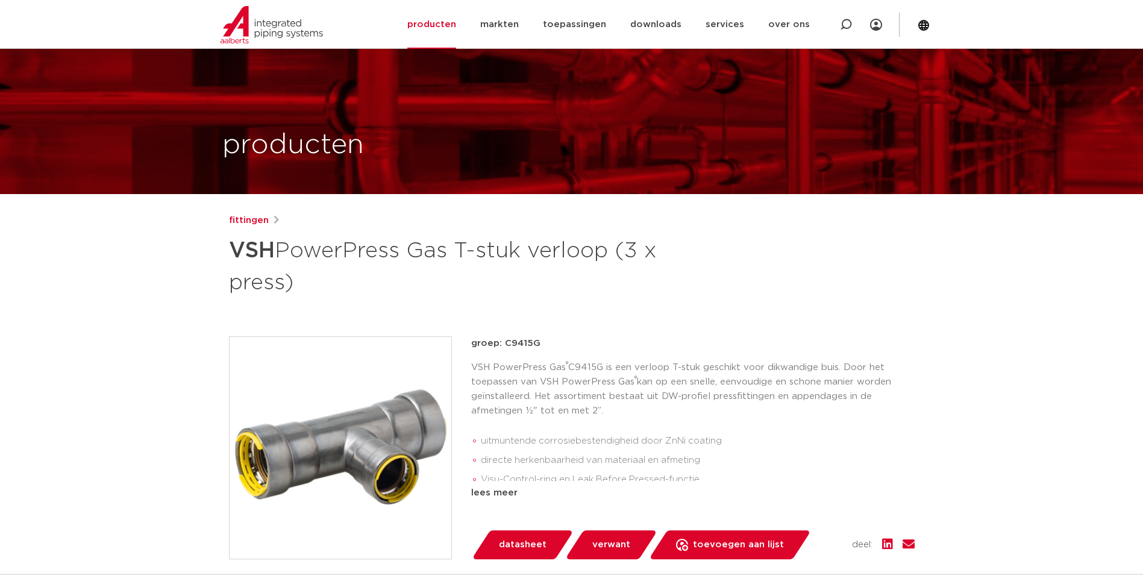 This screenshot has width=1143, height=575. I want to click on span: verwant, so click(611, 545).